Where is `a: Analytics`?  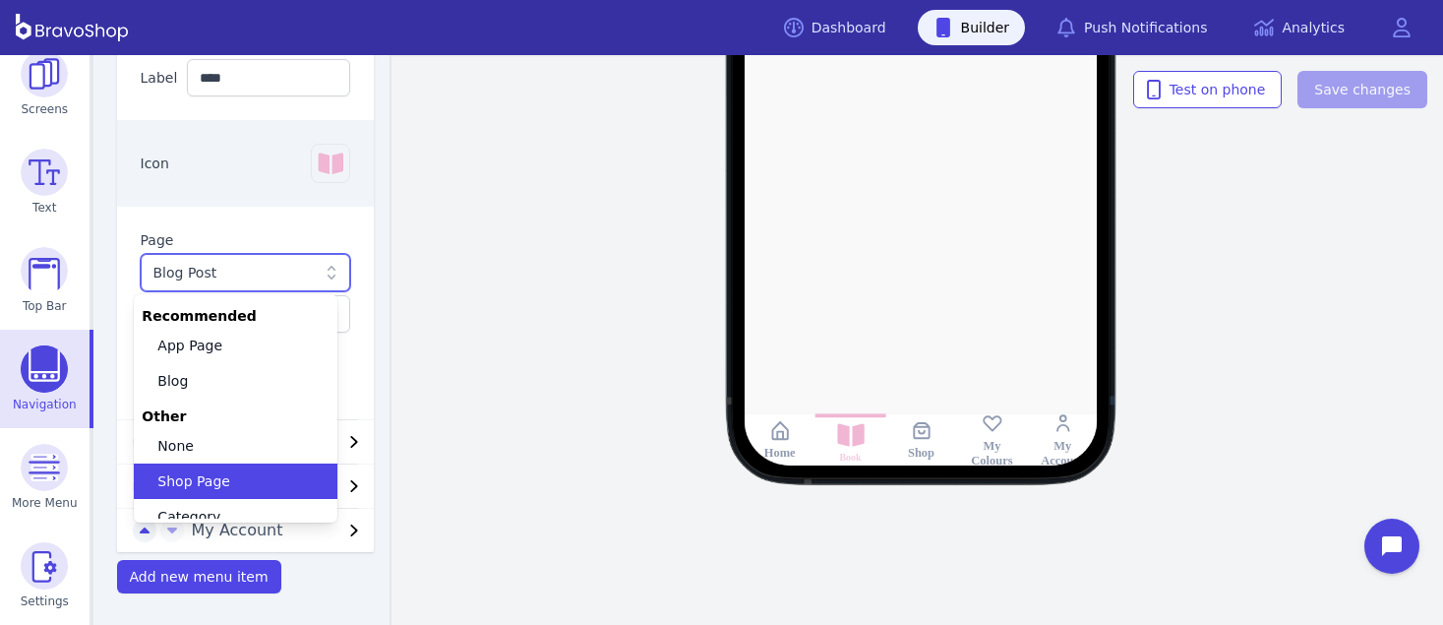 a: Analytics is located at coordinates (1299, 28).